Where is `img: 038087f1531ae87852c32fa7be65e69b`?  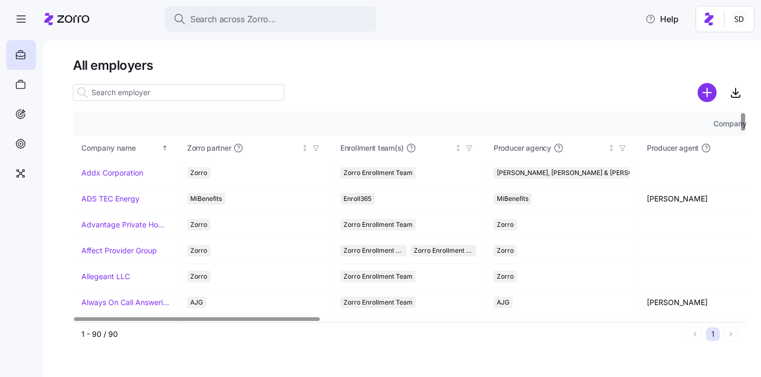 img: 038087f1531ae87852c32fa7be65e69b is located at coordinates (739, 19).